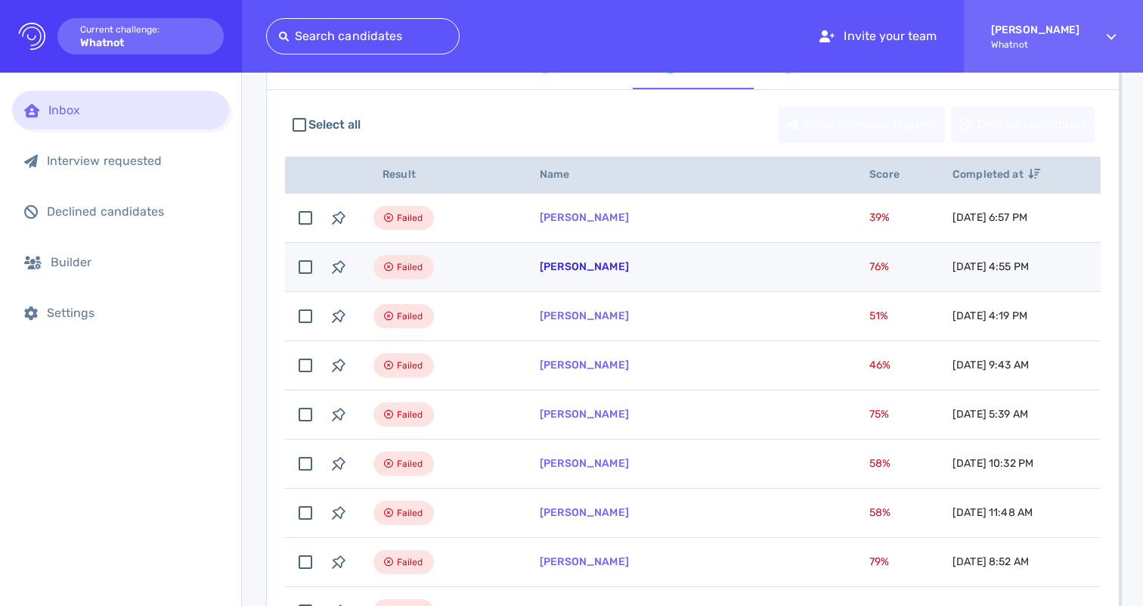 This screenshot has height=606, width=1143. I want to click on th: Result, so click(439, 175).